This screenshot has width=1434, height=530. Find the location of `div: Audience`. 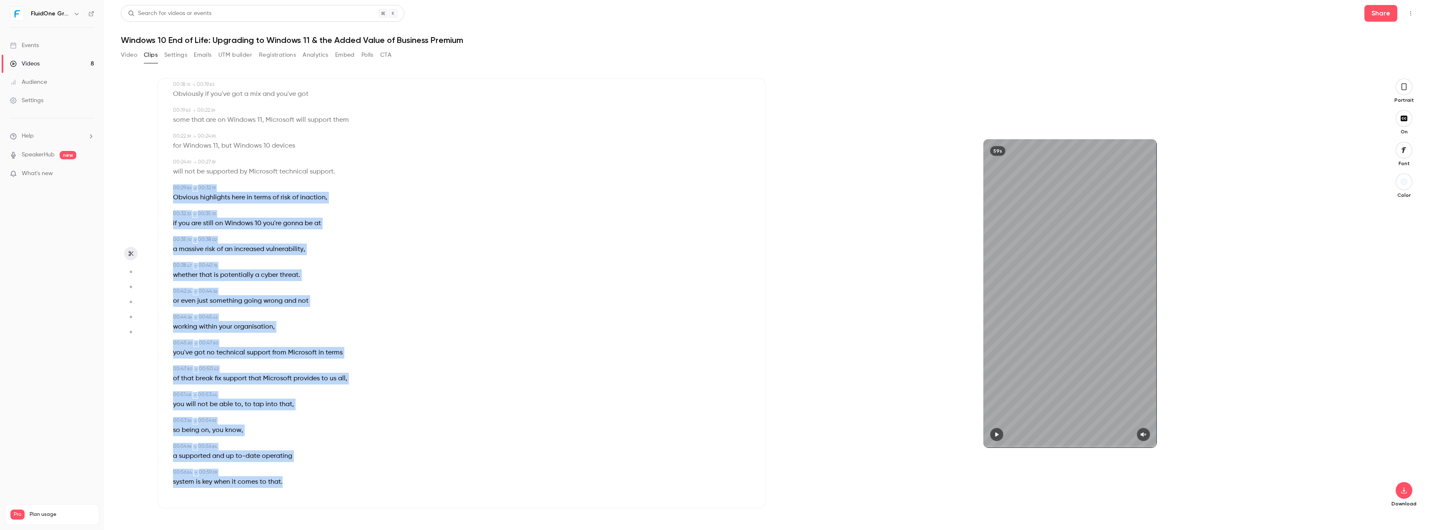

div: Audience is located at coordinates (28, 82).